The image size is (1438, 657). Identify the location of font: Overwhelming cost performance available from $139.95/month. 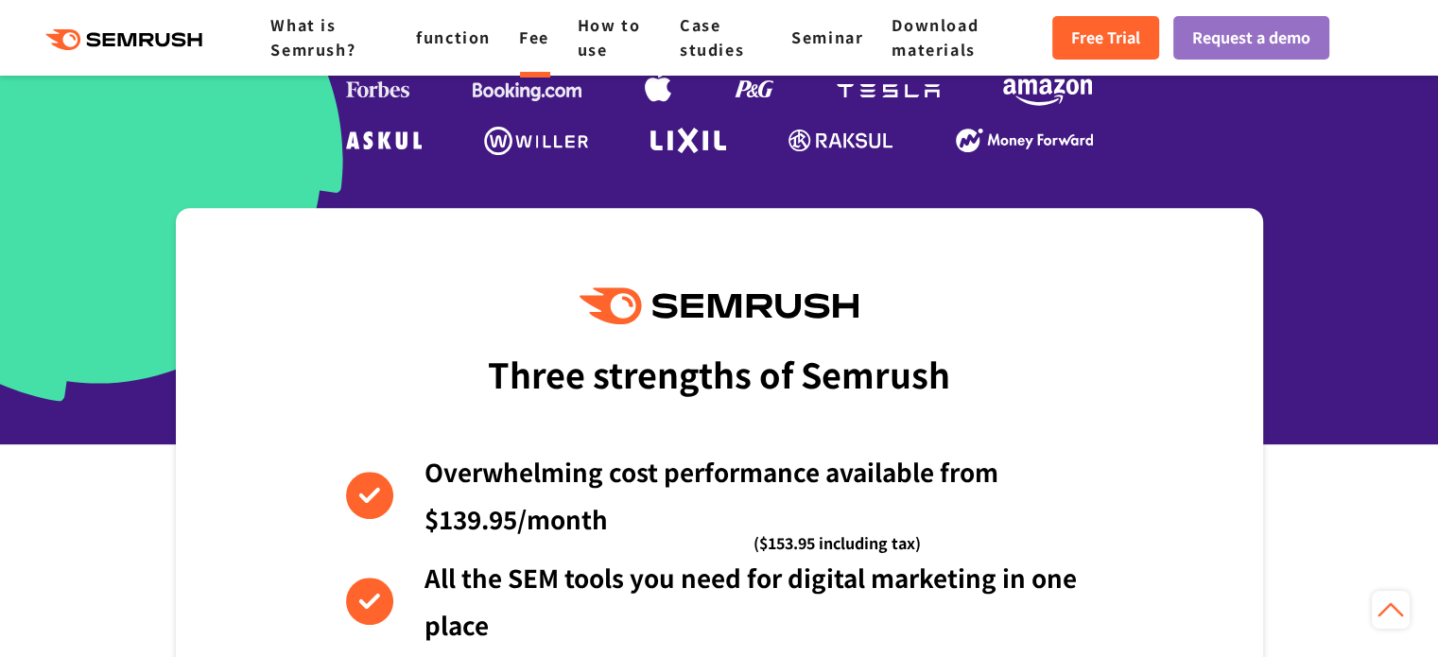
(711, 495).